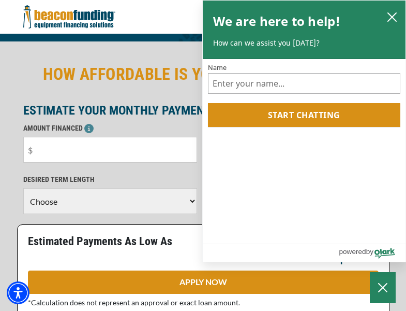  Describe the element at coordinates (112, 241) in the screenshot. I see `p: Estimated Payments As Low As` at that location.